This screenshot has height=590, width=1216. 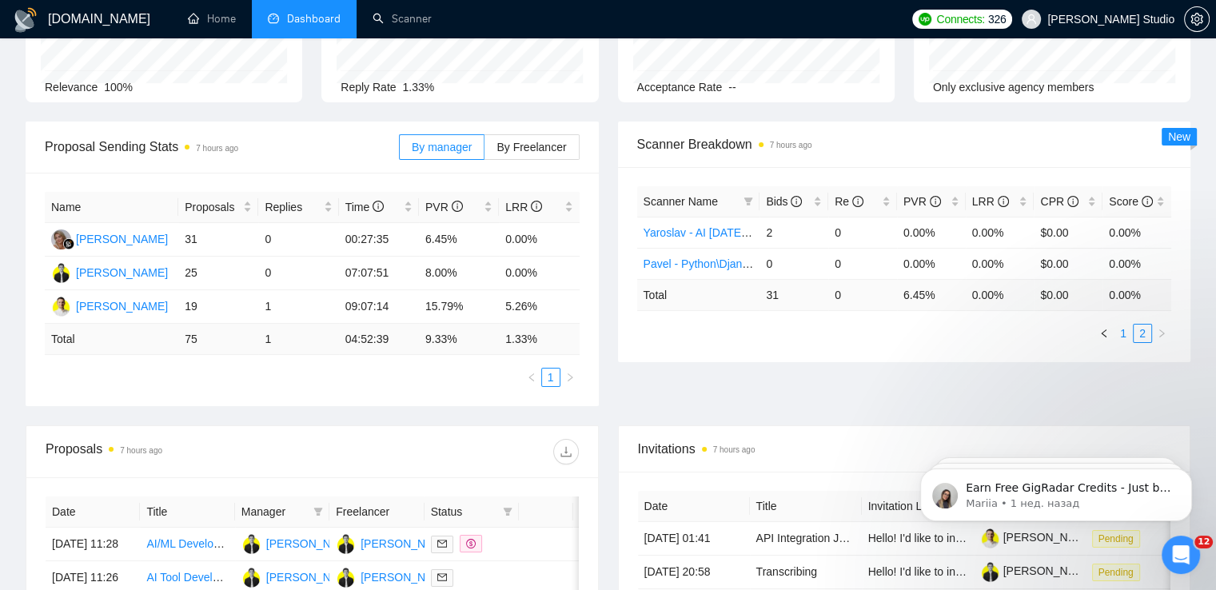 What do you see at coordinates (1143, 334) in the screenshot?
I see `a: 2` at bounding box center [1143, 334].